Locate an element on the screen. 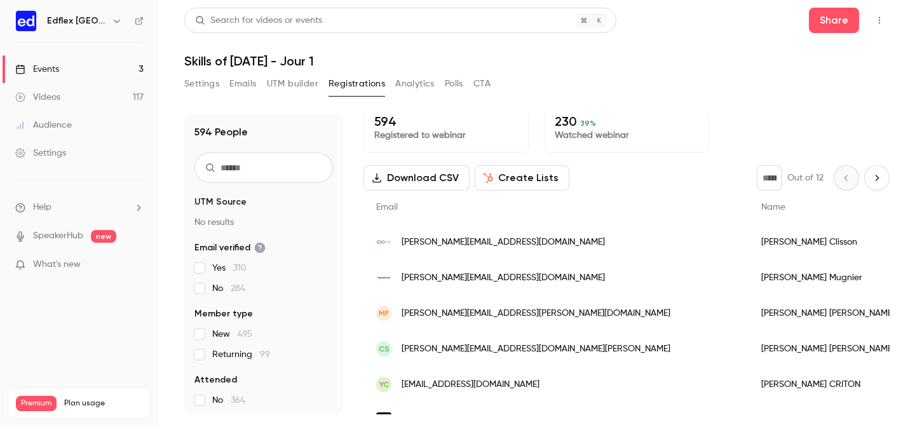  span: new is located at coordinates (104, 236).